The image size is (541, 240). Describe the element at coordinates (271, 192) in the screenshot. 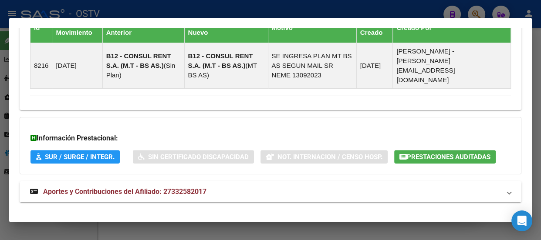

I see `mat-expansion-panel-header: Aportes y Contribuciones del Afiliado: 27332582017` at that location.